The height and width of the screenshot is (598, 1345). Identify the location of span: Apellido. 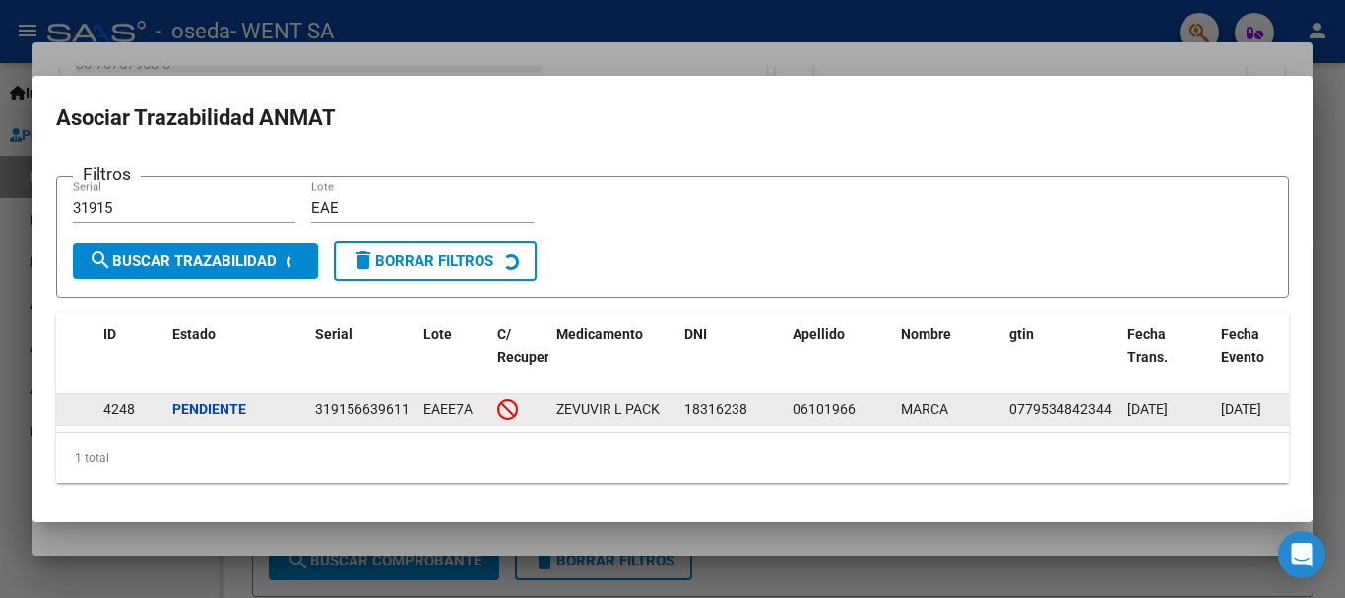
(818, 334).